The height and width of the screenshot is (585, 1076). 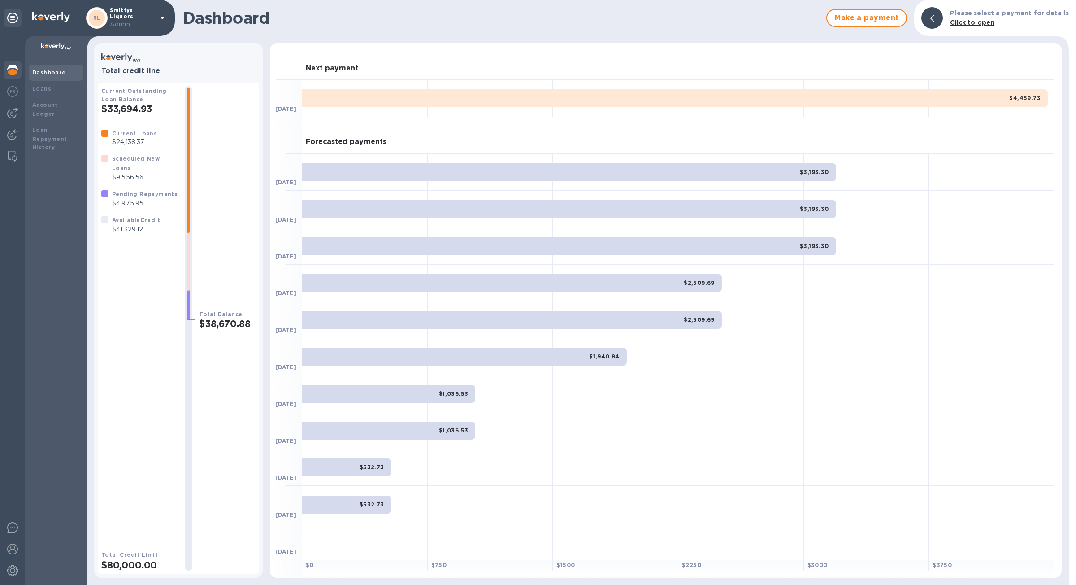 What do you see at coordinates (136, 220) in the screenshot?
I see `b: Available Credit` at bounding box center [136, 220].